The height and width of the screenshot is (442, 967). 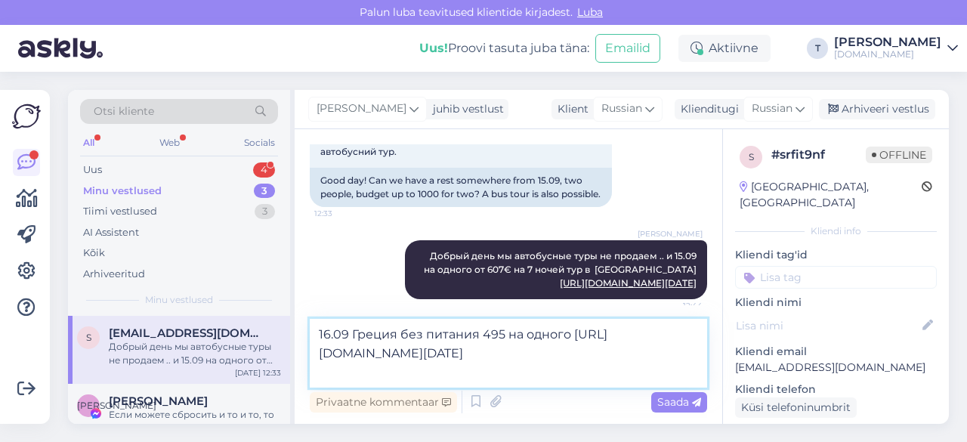 What do you see at coordinates (383, 402) in the screenshot?
I see `div: Privaatne kommentaar` at bounding box center [383, 402].